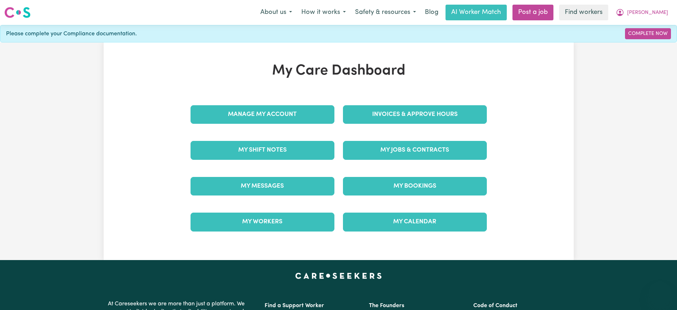  Describe the element at coordinates (415, 222) in the screenshot. I see `a: My Calendar` at that location.